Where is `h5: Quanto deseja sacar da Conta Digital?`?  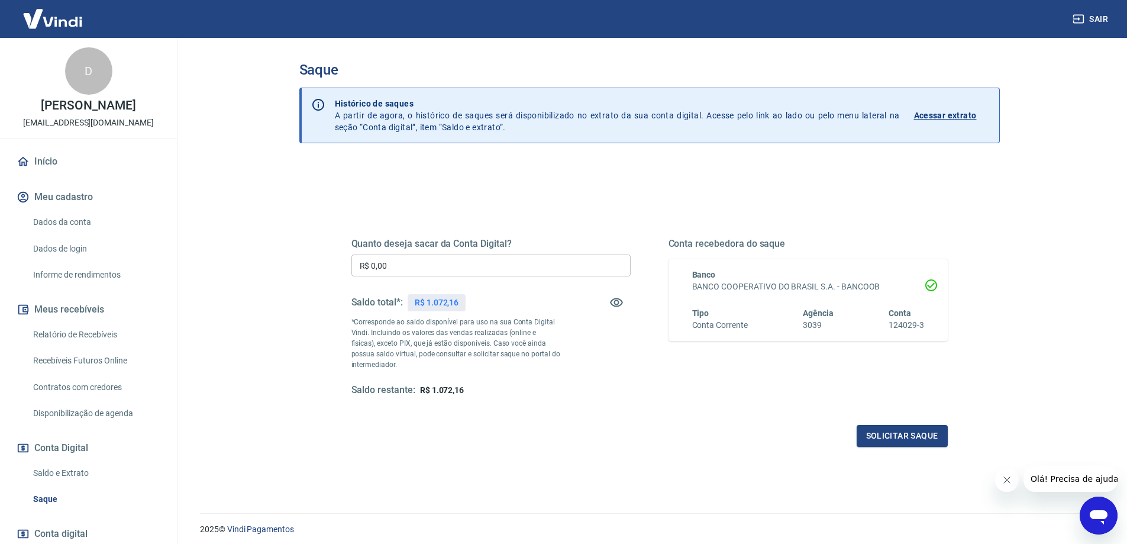
h5: Quanto deseja sacar da Conta Digital? is located at coordinates (491, 244).